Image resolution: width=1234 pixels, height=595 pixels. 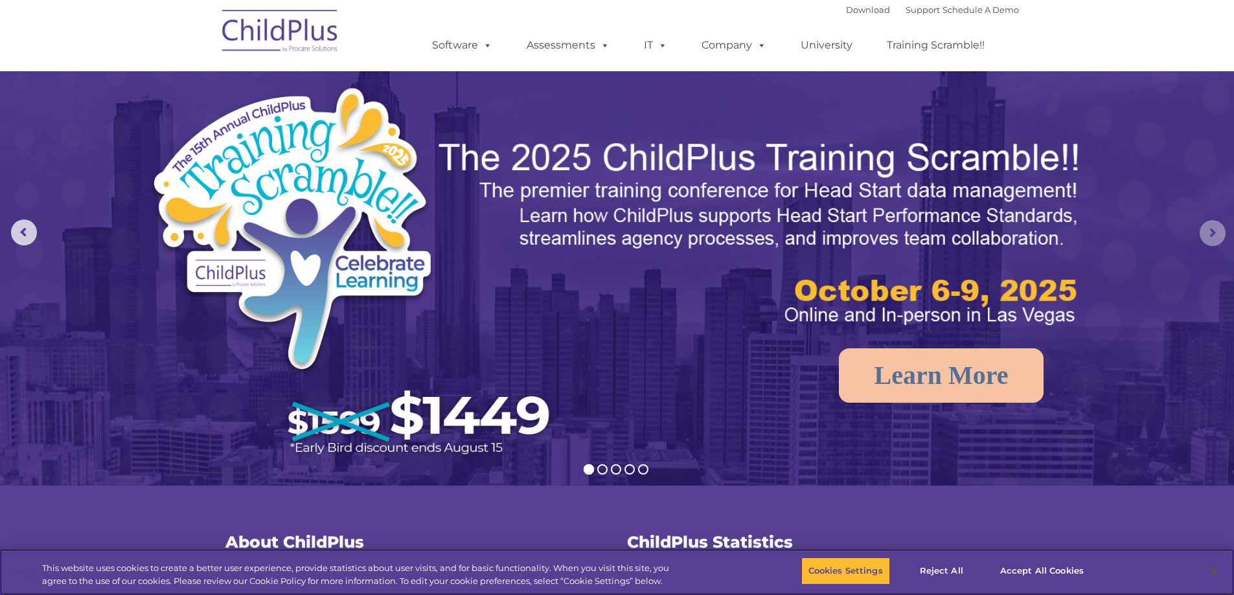 What do you see at coordinates (568, 45) in the screenshot?
I see `a: Assessments` at bounding box center [568, 45].